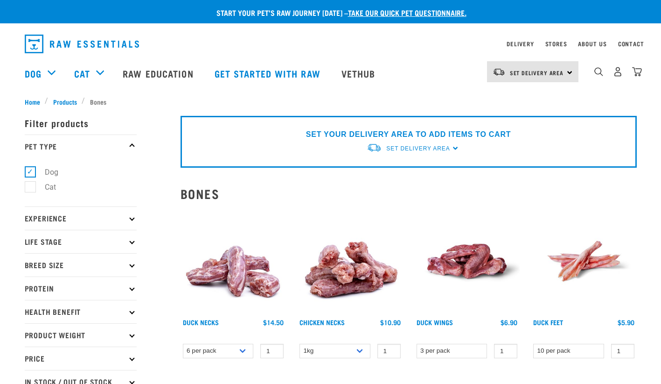  Describe the element at coordinates (35, 101) in the screenshot. I see `a: Home` at that location.